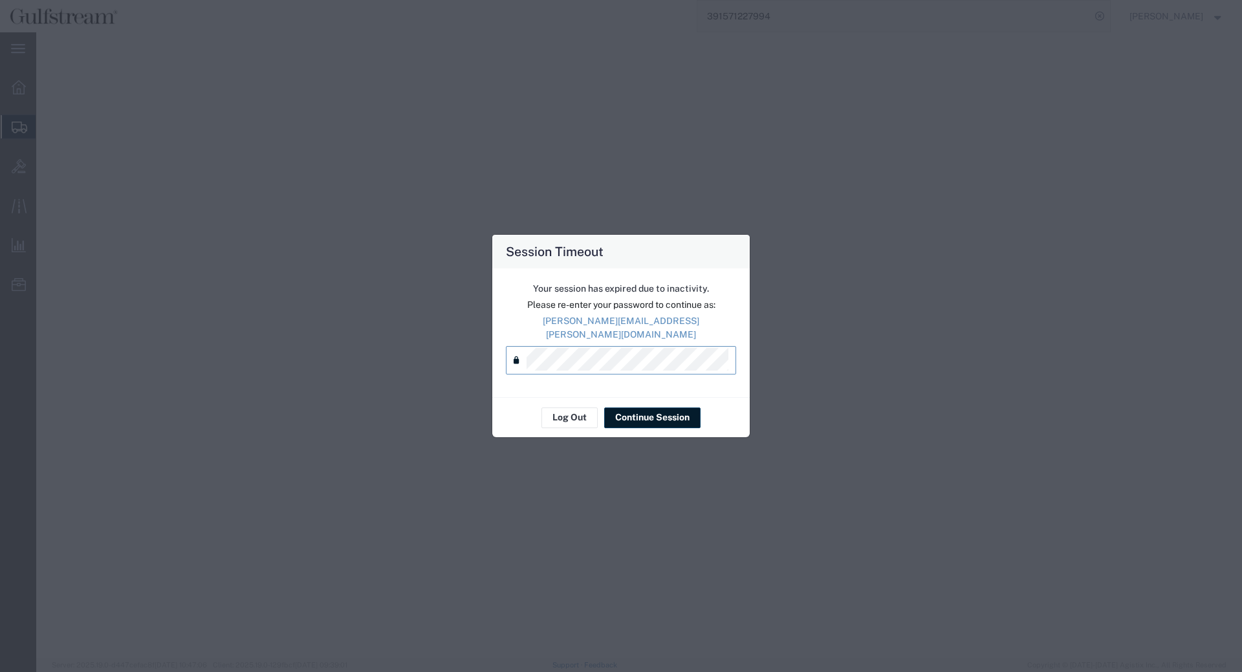 This screenshot has width=1242, height=672. Describe the element at coordinates (569, 418) in the screenshot. I see `button: Log Out` at that location.